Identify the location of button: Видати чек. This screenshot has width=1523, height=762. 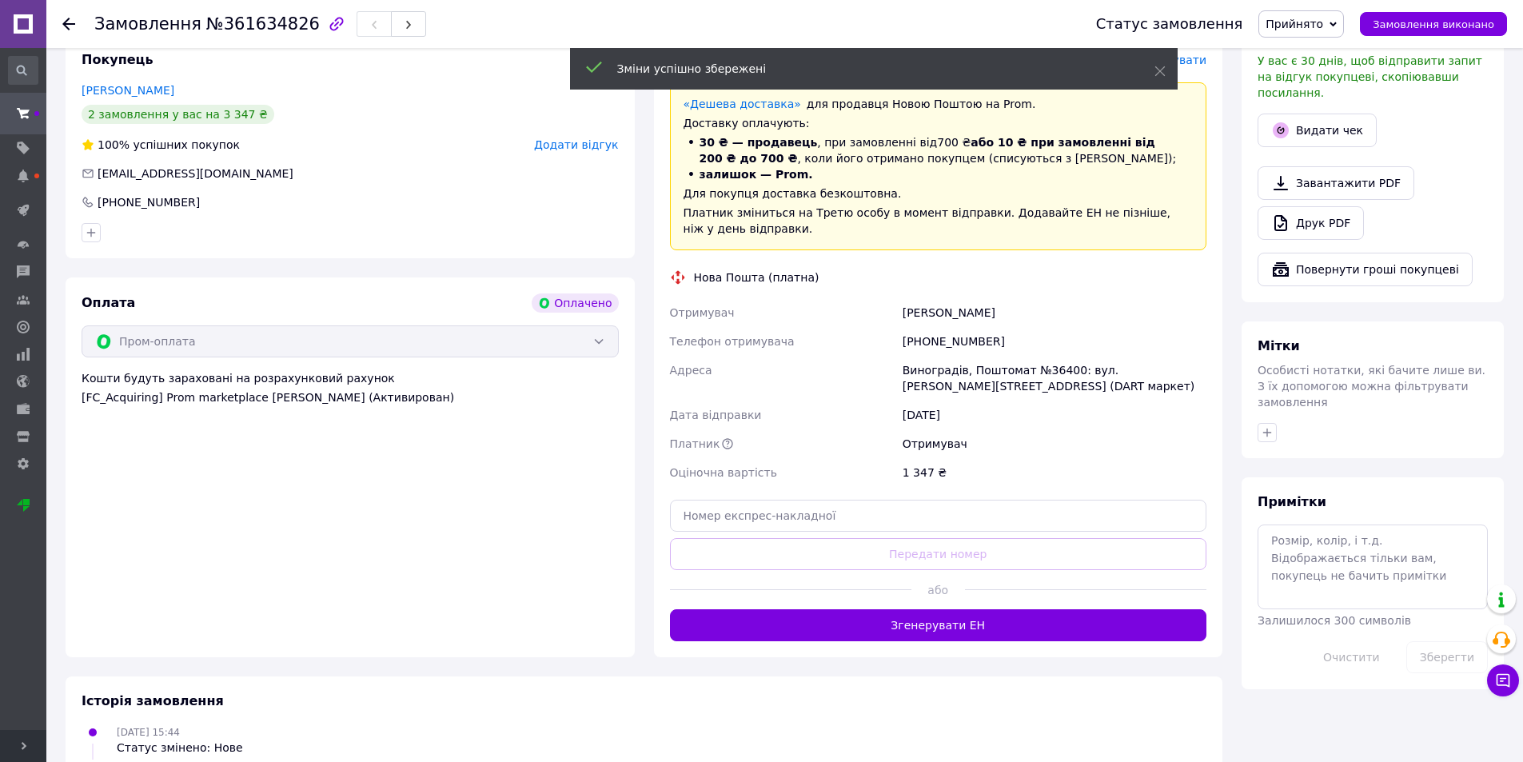
(1316, 130).